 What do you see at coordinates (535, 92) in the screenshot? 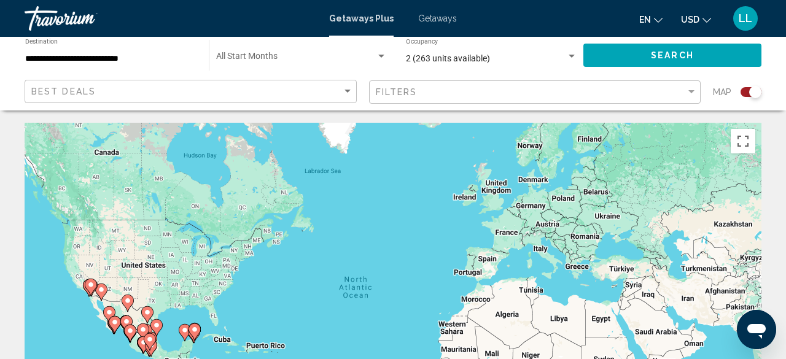
I see `button: Filter` at bounding box center [535, 92].